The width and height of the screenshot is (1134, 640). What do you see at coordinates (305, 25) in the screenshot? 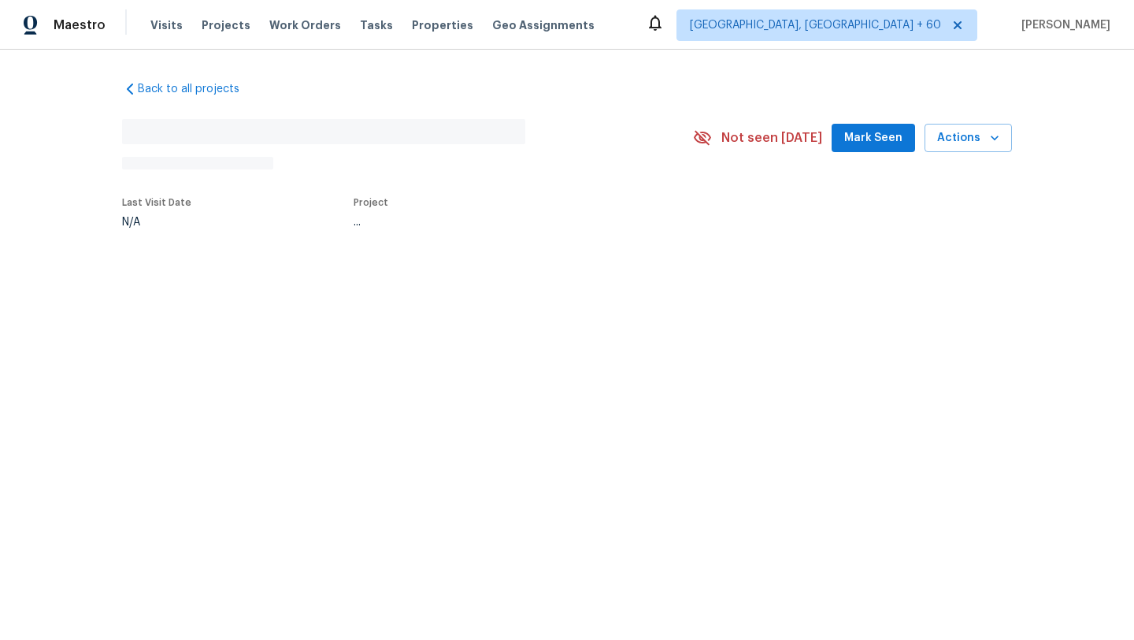
I see `span: Work Orders` at bounding box center [305, 25].